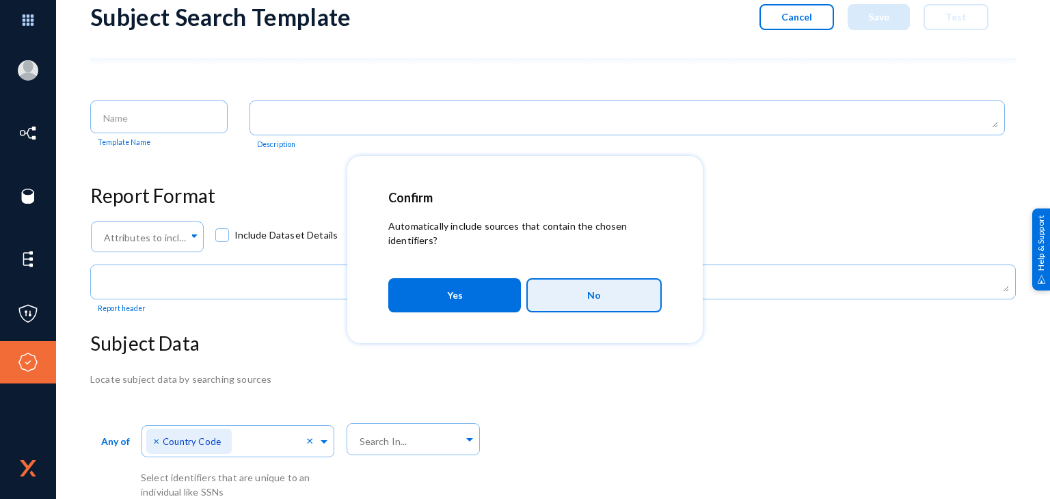 The width and height of the screenshot is (1050, 499). Describe the element at coordinates (454, 295) in the screenshot. I see `span: Yes` at that location.